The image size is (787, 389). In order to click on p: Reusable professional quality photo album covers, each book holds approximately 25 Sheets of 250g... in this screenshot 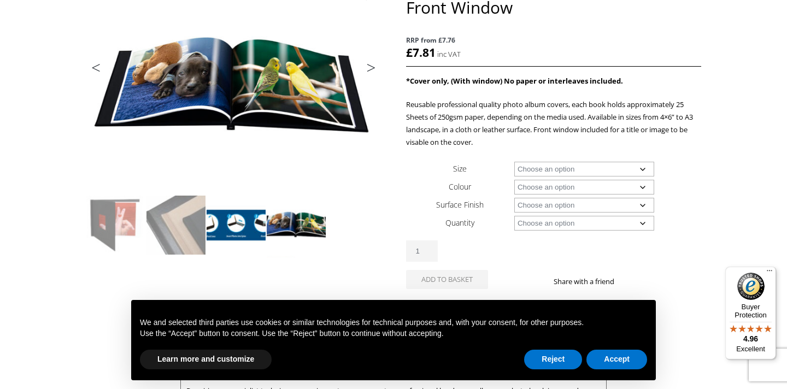, I will do `click(554, 124)`.